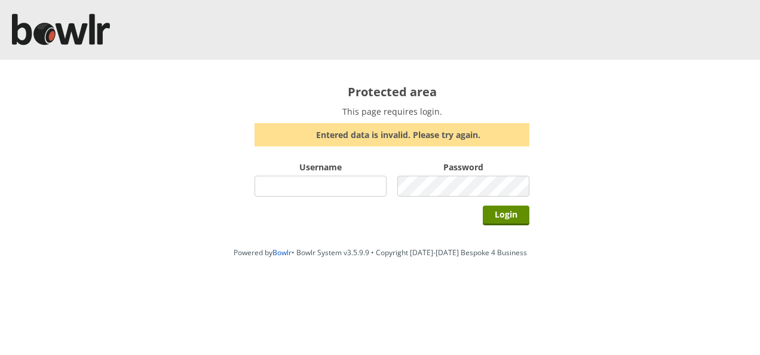 This screenshot has height=355, width=760. What do you see at coordinates (506, 215) in the screenshot?
I see `input: Login` at bounding box center [506, 215].